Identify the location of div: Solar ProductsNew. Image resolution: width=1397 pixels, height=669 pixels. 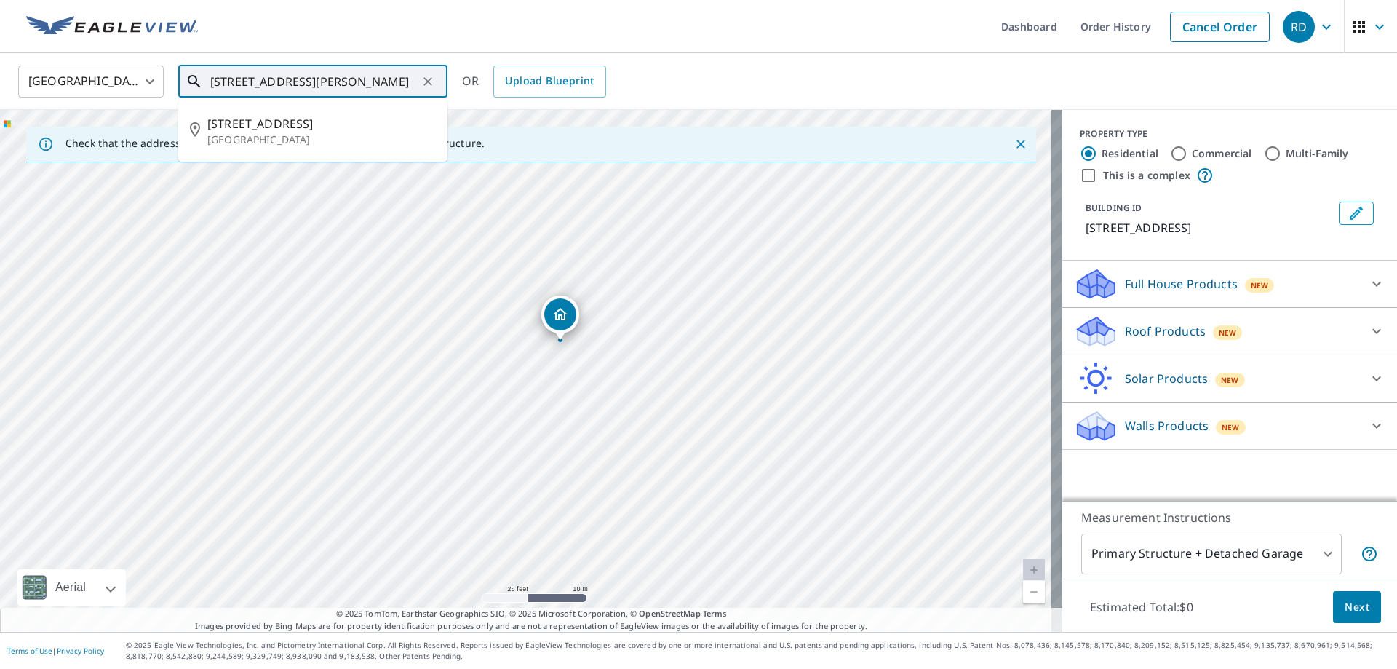
(1230, 378).